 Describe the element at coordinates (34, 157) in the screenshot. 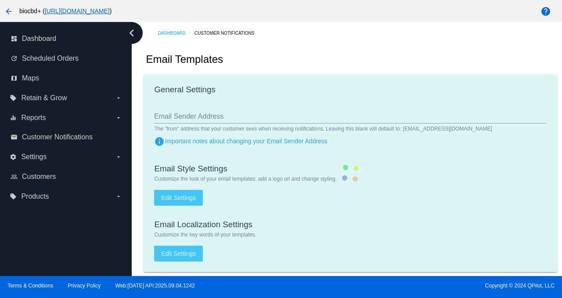

I see `span: Settings` at that location.